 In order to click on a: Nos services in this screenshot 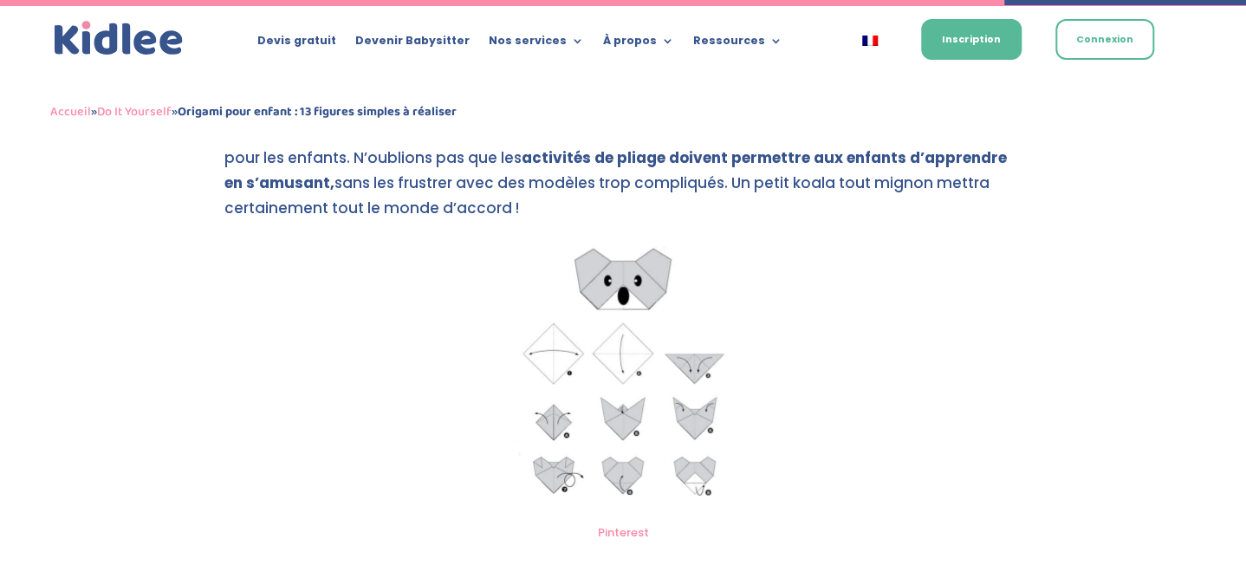, I will do `click(537, 44)`.